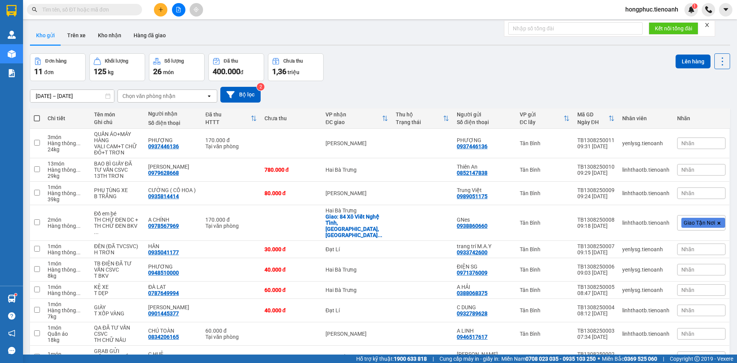  What do you see at coordinates (596, 220) in the screenshot?
I see `div: TB1308250008` at bounding box center [596, 220].